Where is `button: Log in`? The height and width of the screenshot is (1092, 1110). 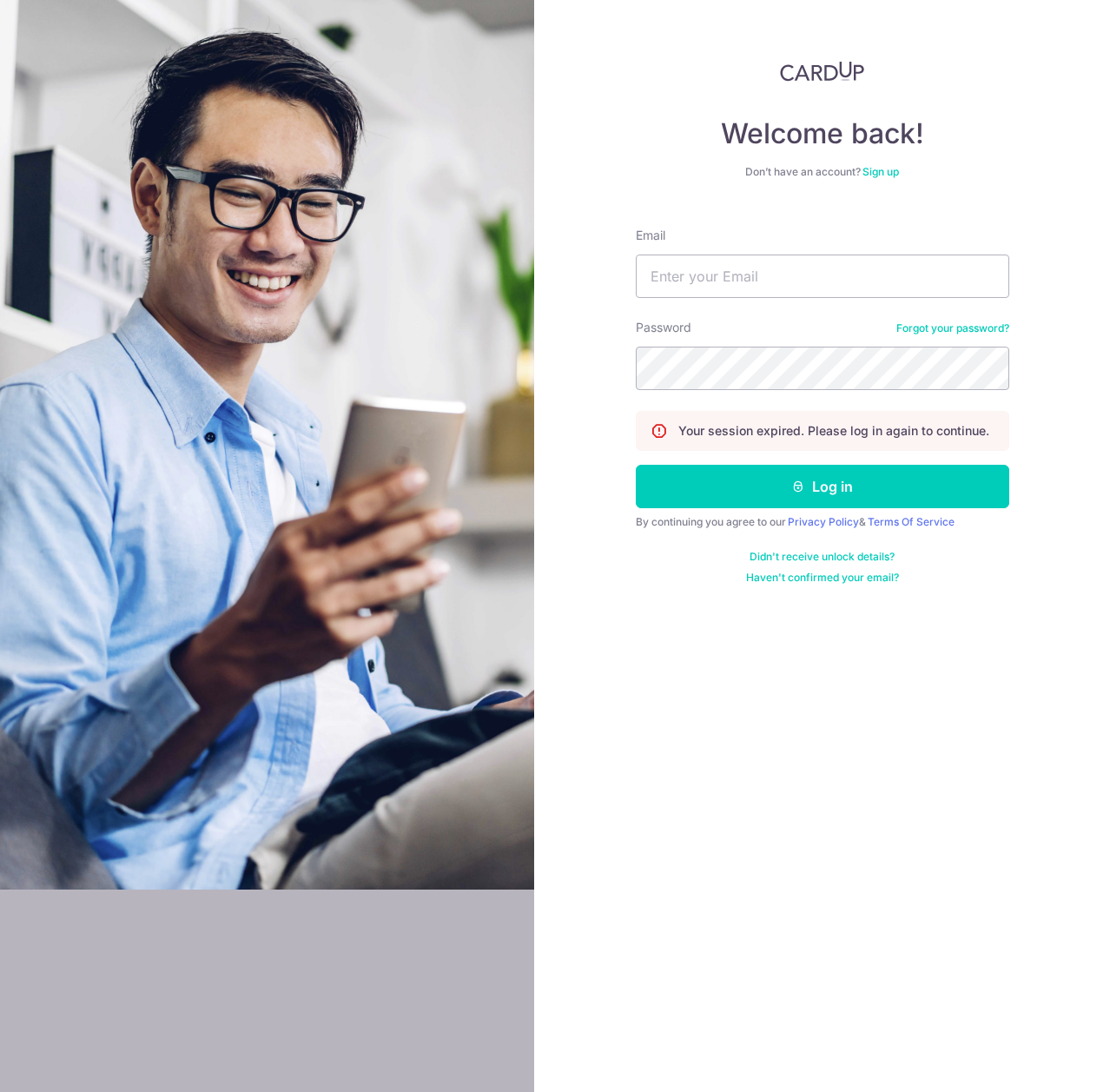 button: Log in is located at coordinates (823, 486).